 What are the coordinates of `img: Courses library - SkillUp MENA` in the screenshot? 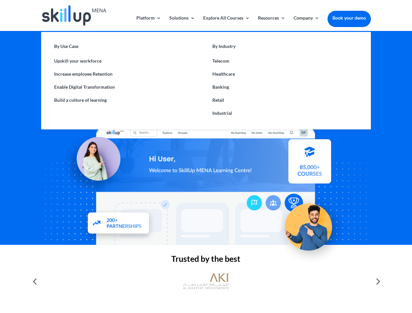 It's located at (310, 164).